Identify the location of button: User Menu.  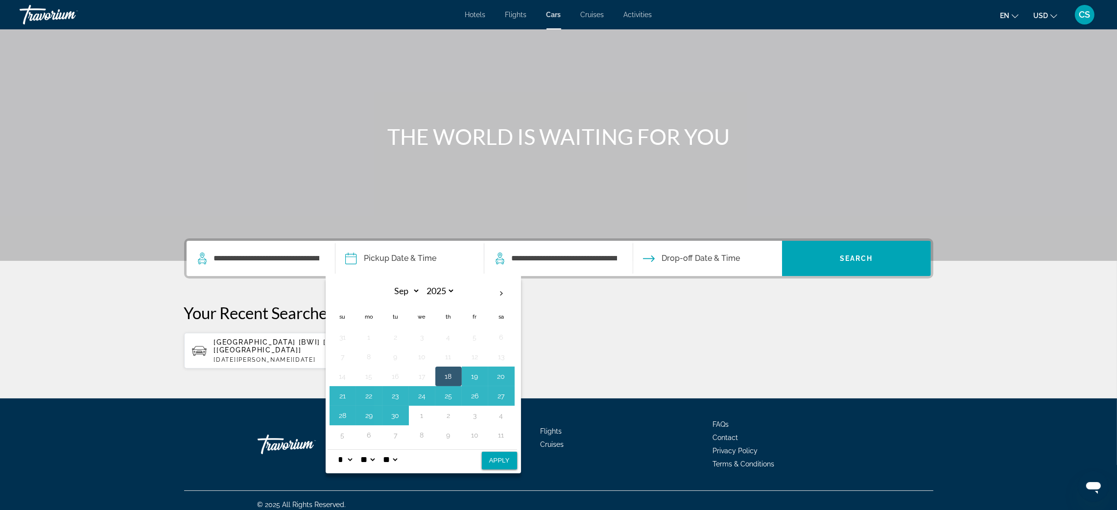
(1085, 15).